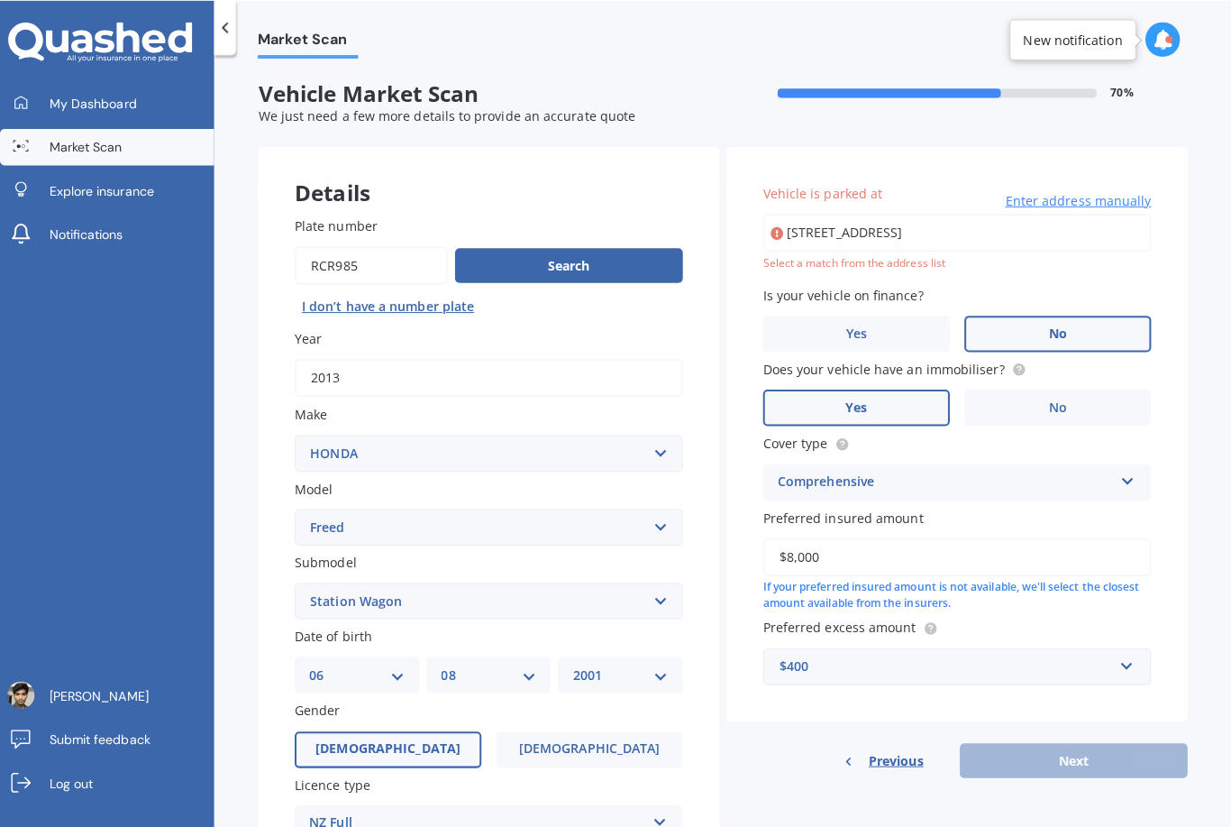 This screenshot has height=827, width=1231. What do you see at coordinates (949, 659) in the screenshot?
I see `div: $400` at bounding box center [949, 659].